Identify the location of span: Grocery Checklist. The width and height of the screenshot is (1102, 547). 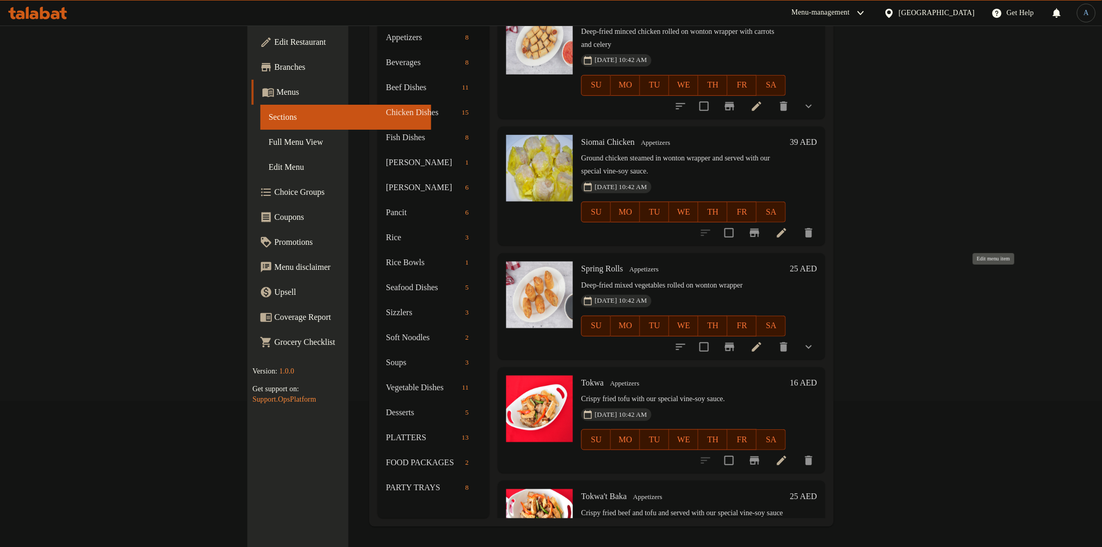
(348, 342).